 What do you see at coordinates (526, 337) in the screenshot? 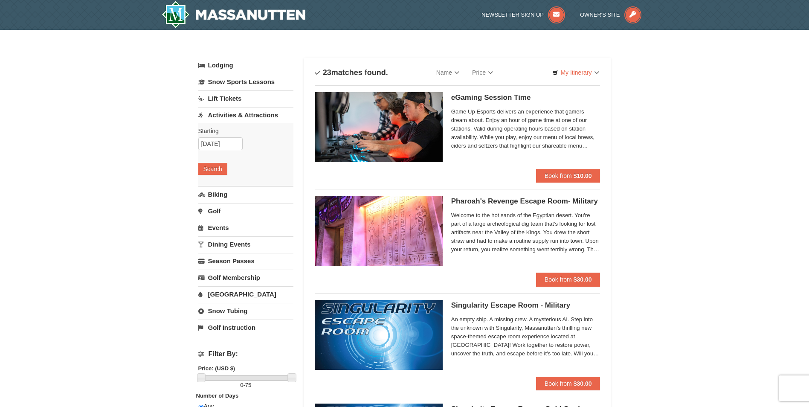
I see `span: An empty ship. A missing crew. A mysterious AI. Step into the unknown with Singularity, Massanutt...` at bounding box center [526, 337].